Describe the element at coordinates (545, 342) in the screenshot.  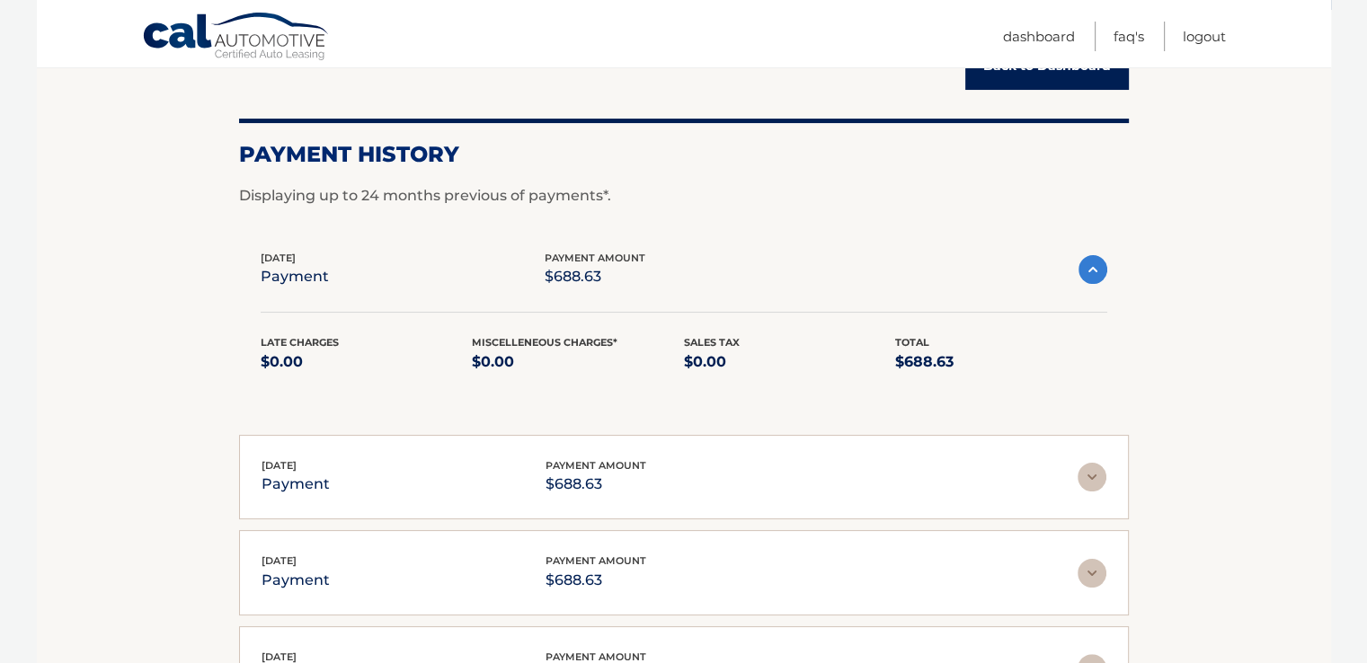
I see `span: Miscelleneous Charges*` at that location.